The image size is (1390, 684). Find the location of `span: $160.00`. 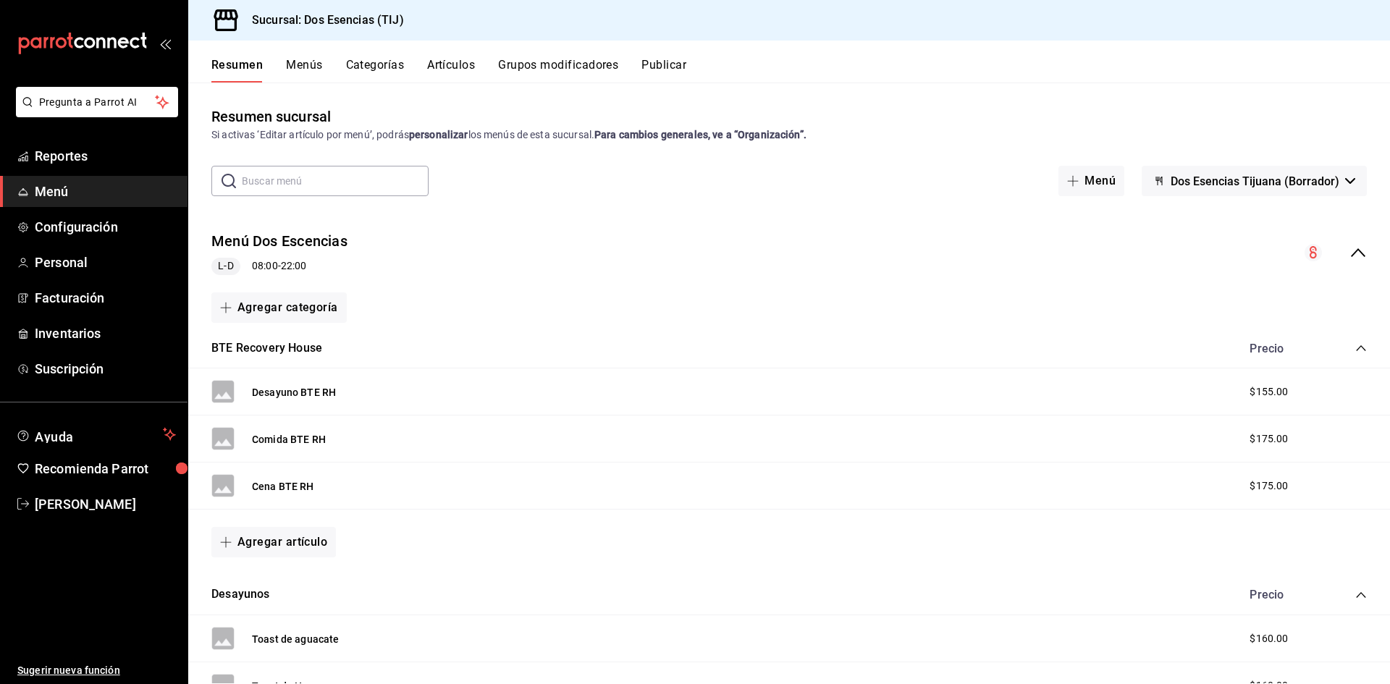

span: $160.00 is located at coordinates (1268, 638).